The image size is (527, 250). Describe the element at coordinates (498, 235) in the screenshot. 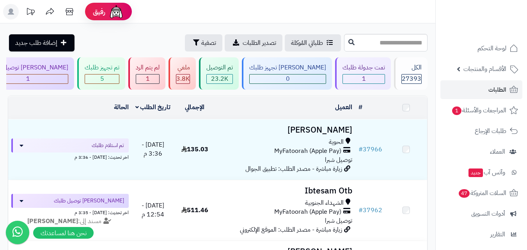

I see `span: التقارير` at that location.